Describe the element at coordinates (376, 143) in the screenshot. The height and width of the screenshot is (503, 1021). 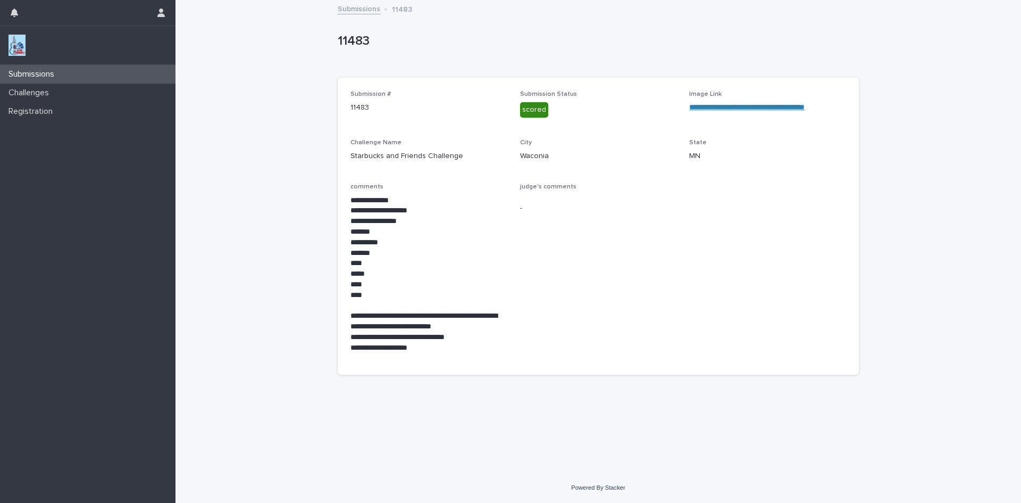
I see `span: Challenge Name` at that location.